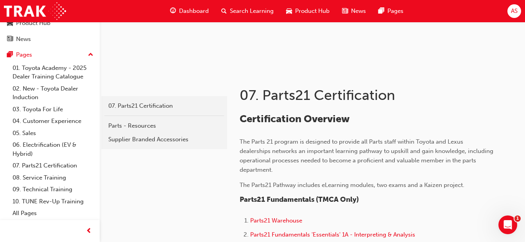 Image resolution: width=525 pixels, height=242 pixels. Describe the element at coordinates (35, 11) in the screenshot. I see `a: Trak` at that location.